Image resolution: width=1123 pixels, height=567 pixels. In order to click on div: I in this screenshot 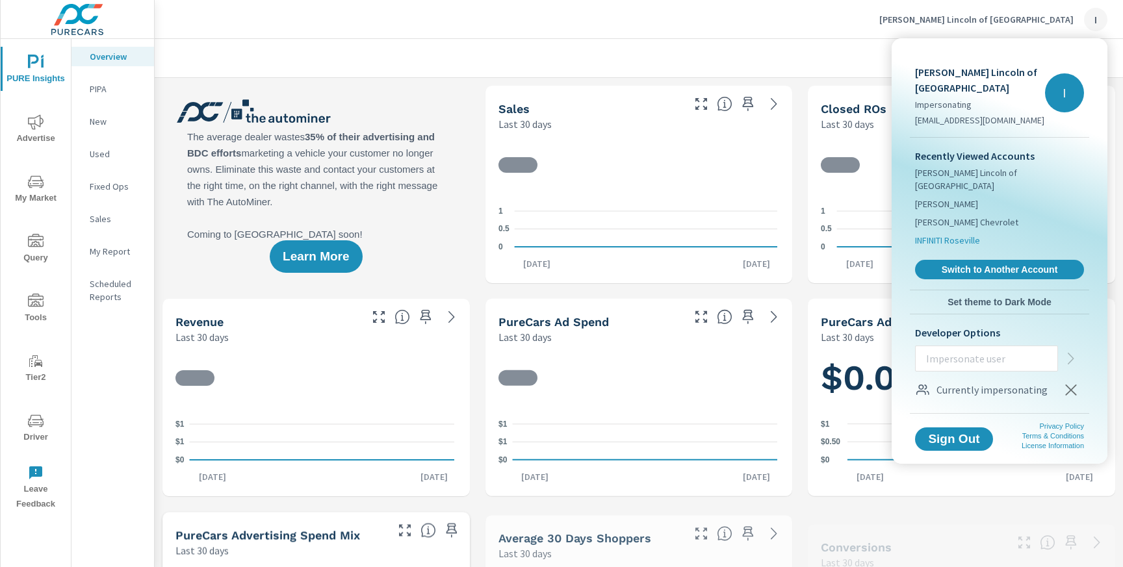, I will do `click(1065, 93)`.